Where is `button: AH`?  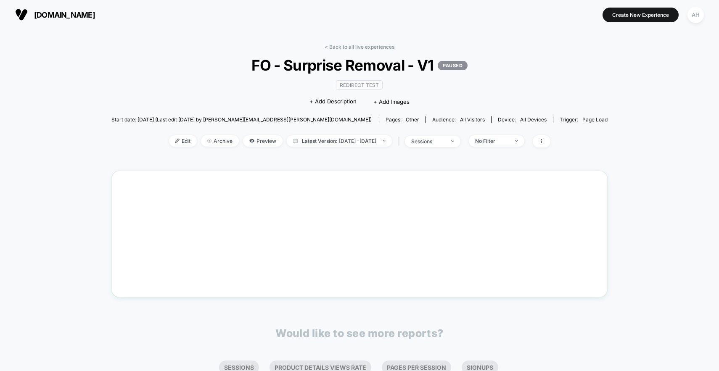
button: AH is located at coordinates (695, 15).